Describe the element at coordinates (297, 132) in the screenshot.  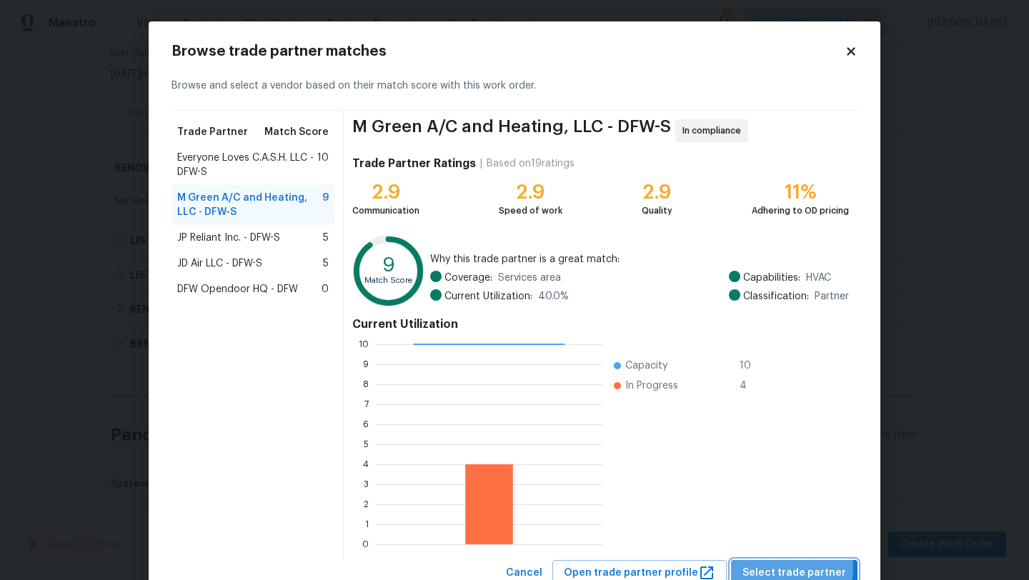
I see `span: Match Score` at that location.